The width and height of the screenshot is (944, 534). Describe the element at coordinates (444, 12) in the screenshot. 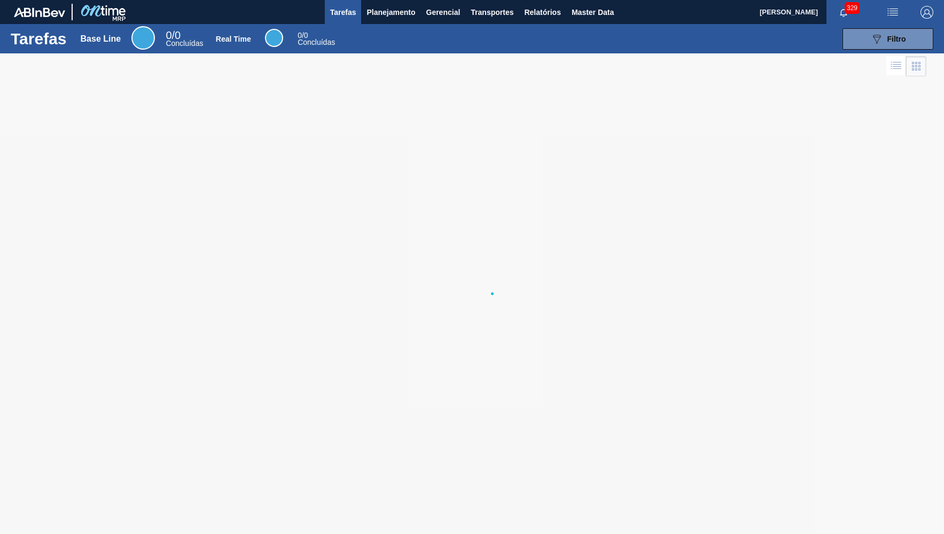

I see `span: Gerencial` at that location.